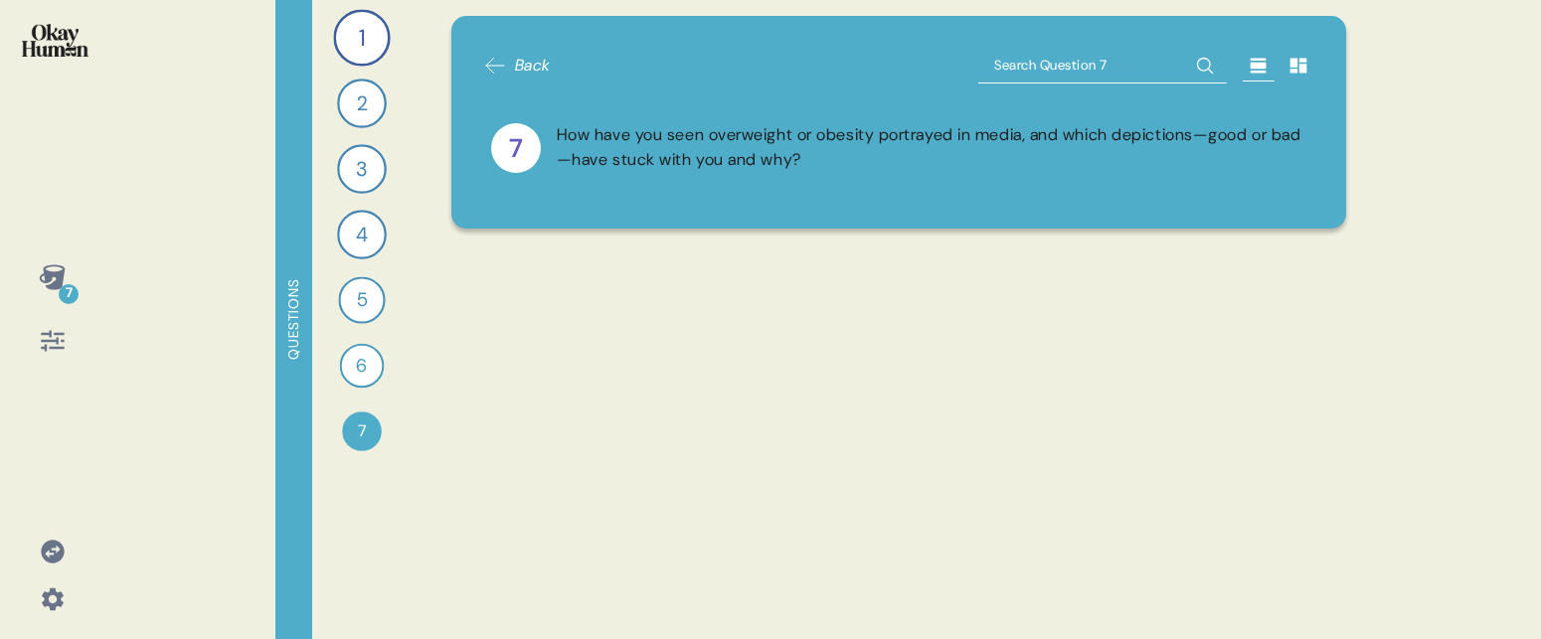 The width and height of the screenshot is (1541, 639). I want to click on div: 6, so click(362, 366).